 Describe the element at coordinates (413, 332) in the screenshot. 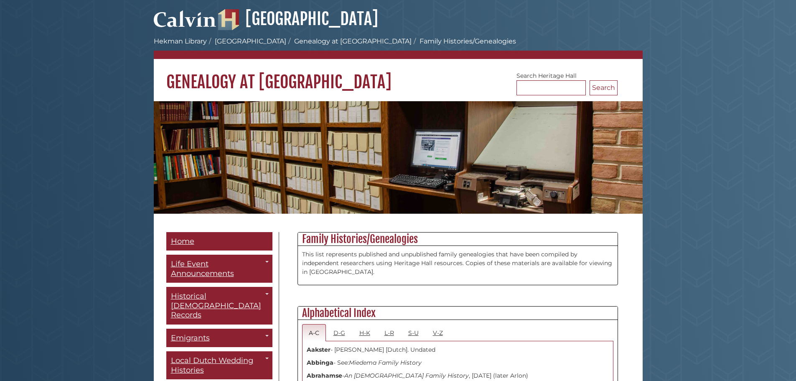

I see `a: S-U` at that location.